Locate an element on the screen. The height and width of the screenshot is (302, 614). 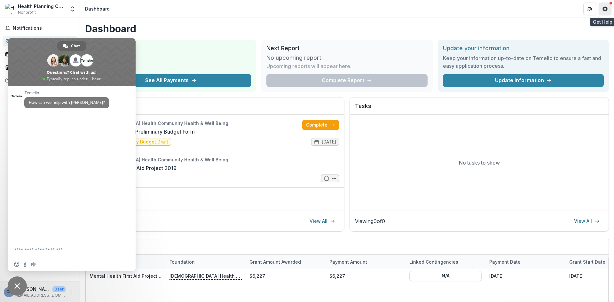
button: Get Help is located at coordinates (605, 9).